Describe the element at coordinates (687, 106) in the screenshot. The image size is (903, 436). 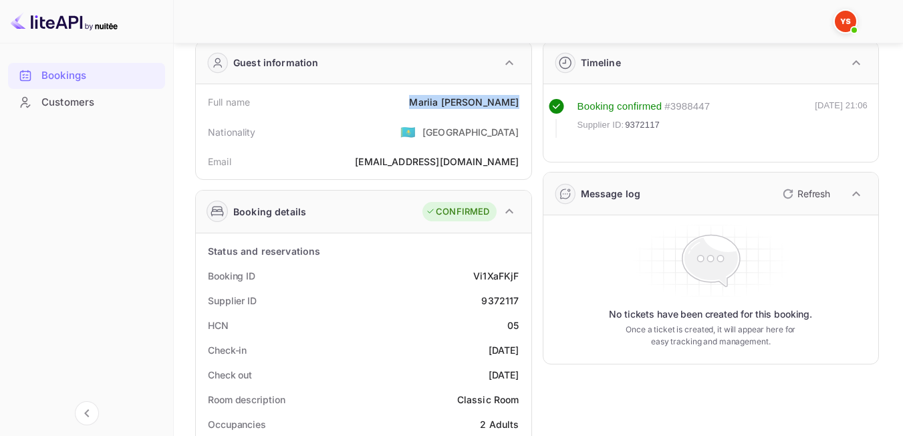
I see `div: # 3988447` at that location.